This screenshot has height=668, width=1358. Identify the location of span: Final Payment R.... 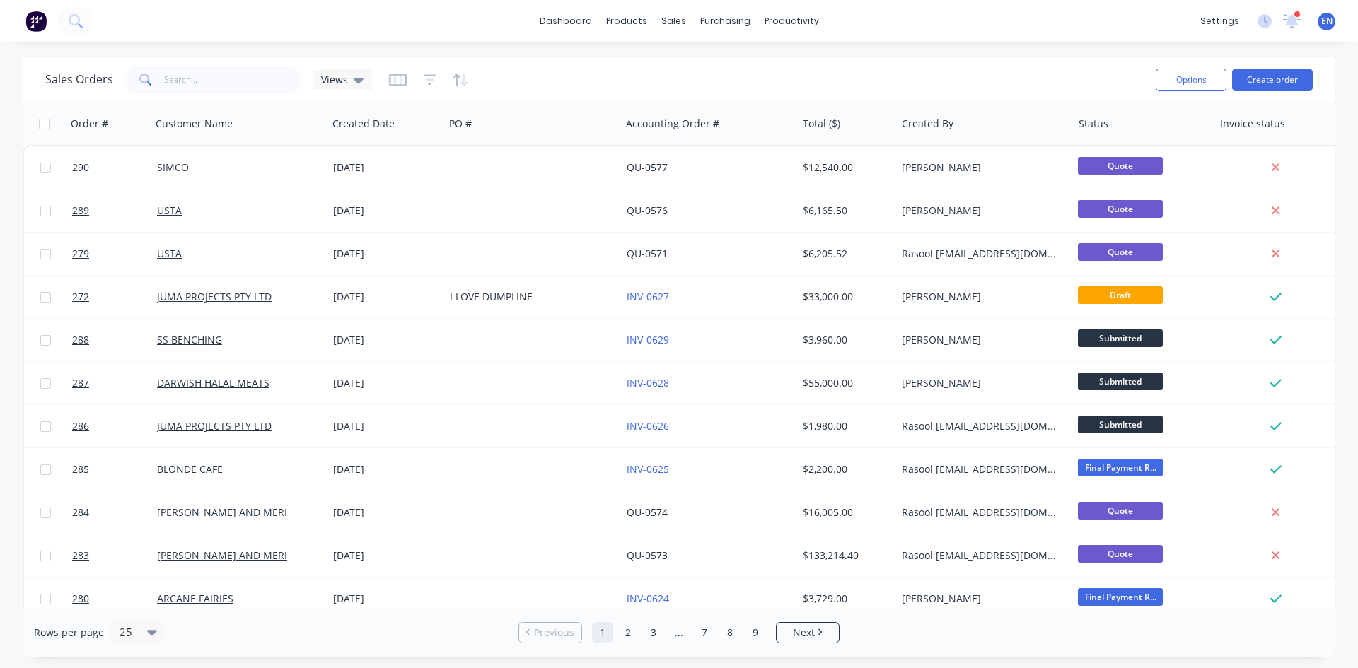
(1120, 597).